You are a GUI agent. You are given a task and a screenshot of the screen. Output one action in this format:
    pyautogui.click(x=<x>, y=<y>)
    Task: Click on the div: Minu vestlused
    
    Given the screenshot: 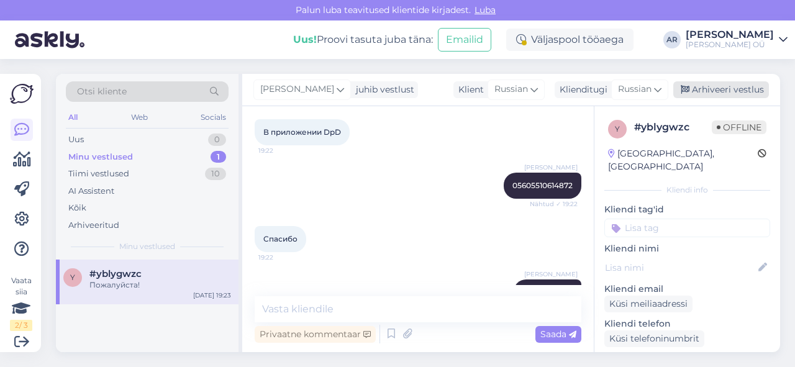 What is the action you would take?
    pyautogui.click(x=101, y=157)
    